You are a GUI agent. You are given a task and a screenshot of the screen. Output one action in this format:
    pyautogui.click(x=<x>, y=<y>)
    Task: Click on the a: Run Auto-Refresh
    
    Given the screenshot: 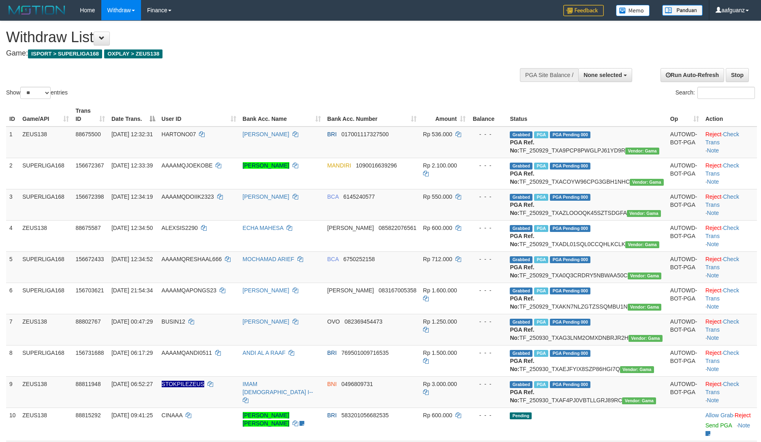 What is the action you would take?
    pyautogui.click(x=692, y=75)
    